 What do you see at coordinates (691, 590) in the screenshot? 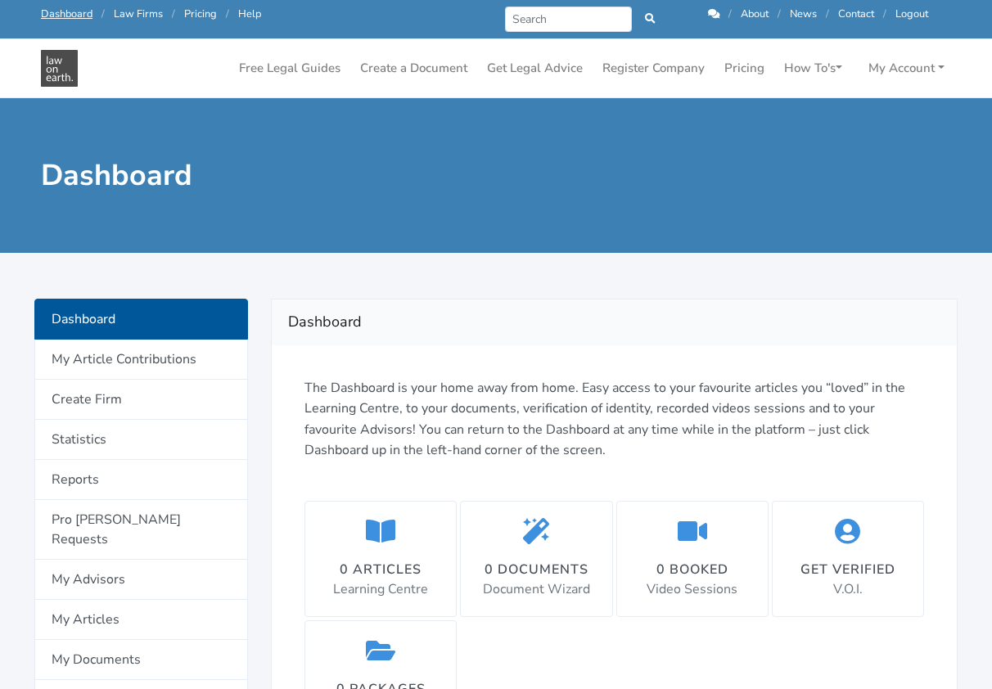
I see `p: Video Sessions` at bounding box center [691, 590].